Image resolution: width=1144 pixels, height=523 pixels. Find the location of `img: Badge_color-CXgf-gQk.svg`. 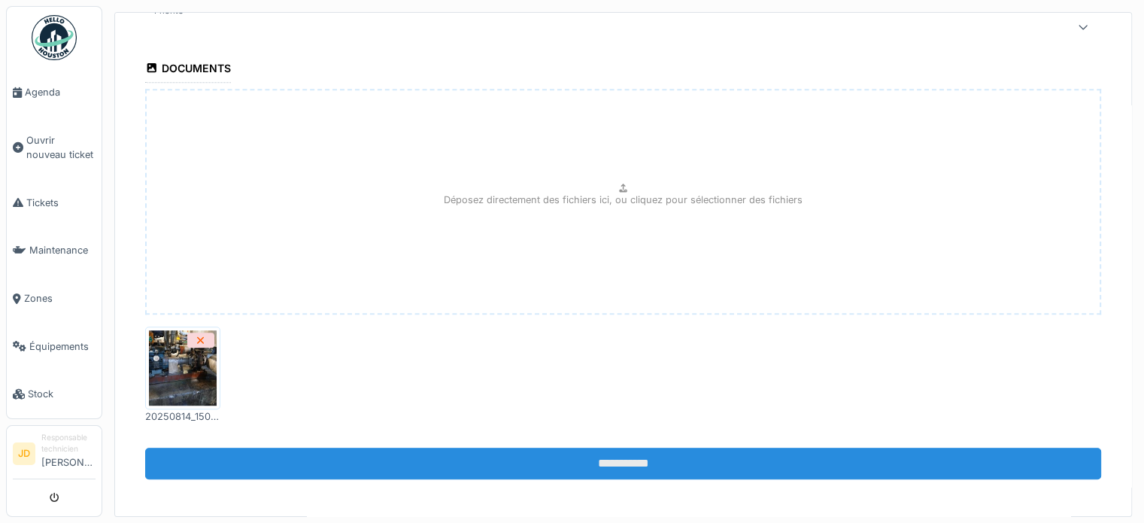

img: Badge_color-CXgf-gQk.svg is located at coordinates (54, 38).